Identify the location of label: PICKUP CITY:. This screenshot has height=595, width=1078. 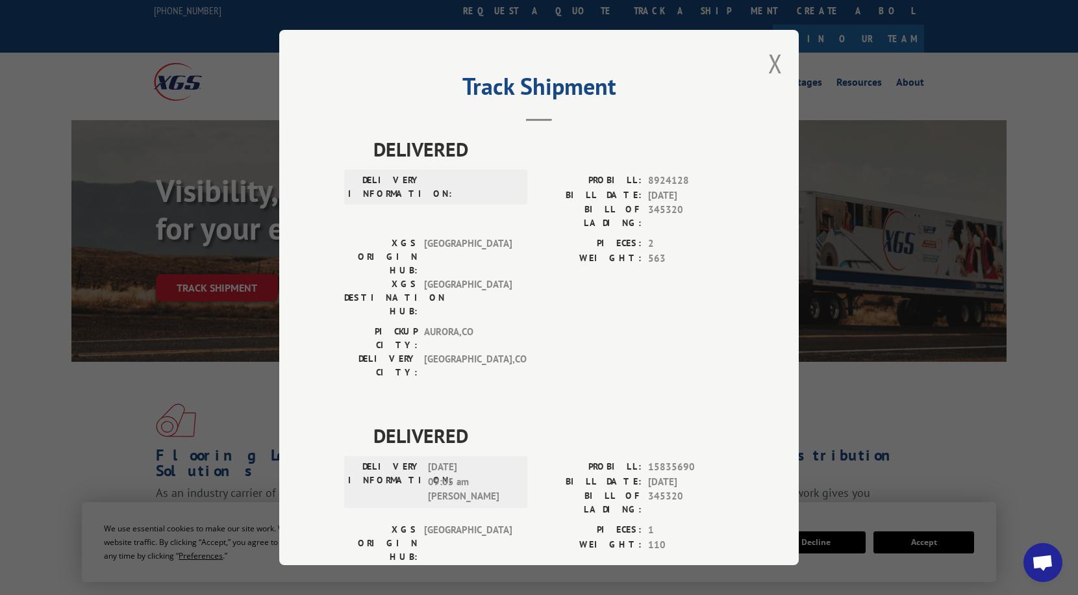
(381, 338).